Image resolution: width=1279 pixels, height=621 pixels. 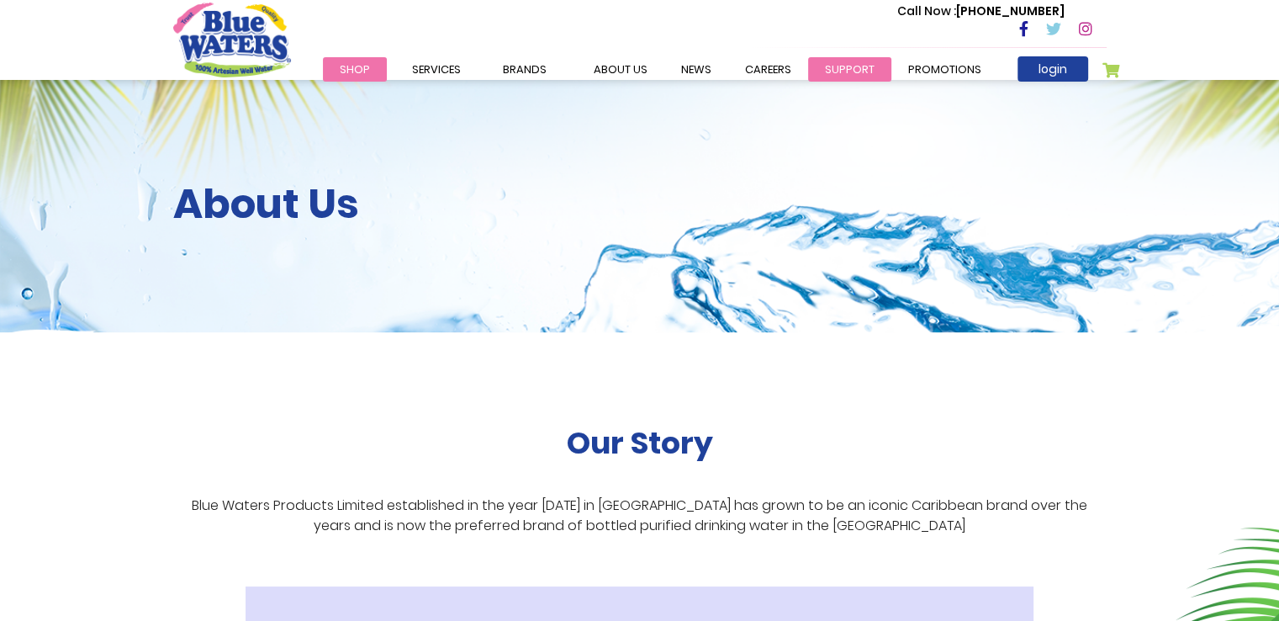 What do you see at coordinates (436, 69) in the screenshot?
I see `span: Services` at bounding box center [436, 69].